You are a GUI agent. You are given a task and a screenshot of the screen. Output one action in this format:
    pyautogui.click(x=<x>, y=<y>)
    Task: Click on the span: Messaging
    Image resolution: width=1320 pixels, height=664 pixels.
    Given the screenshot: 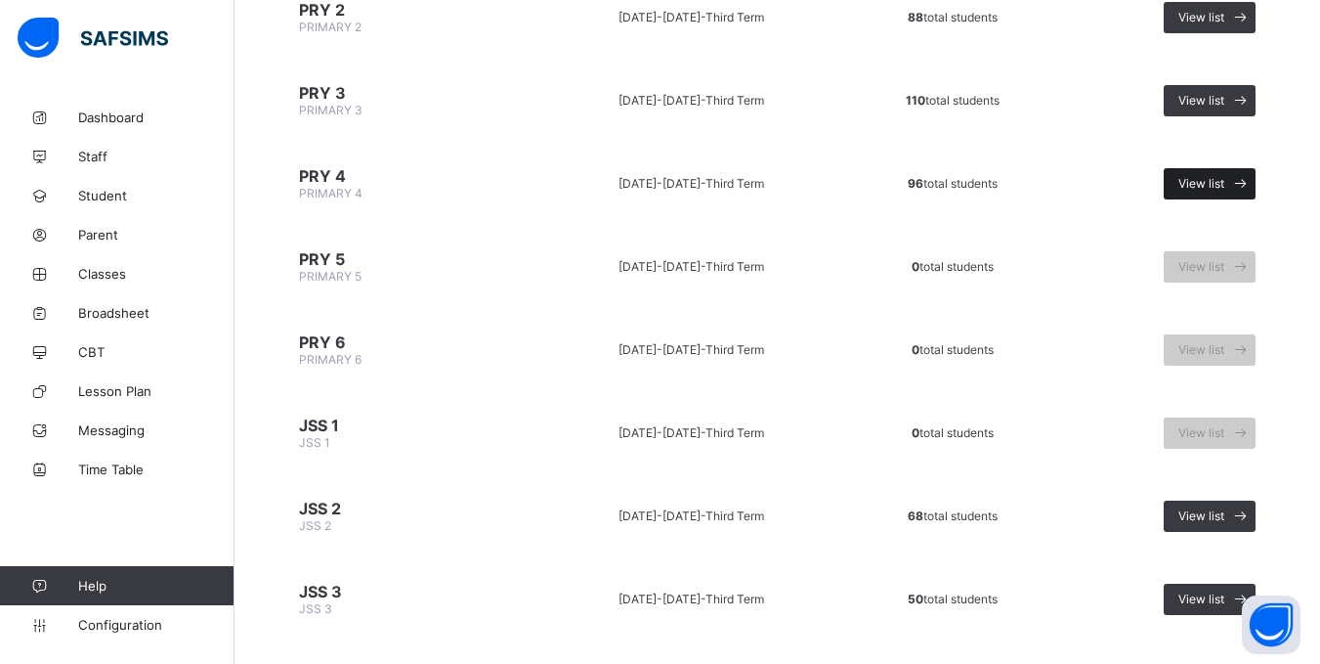 What is the action you would take?
    pyautogui.click(x=156, y=430)
    